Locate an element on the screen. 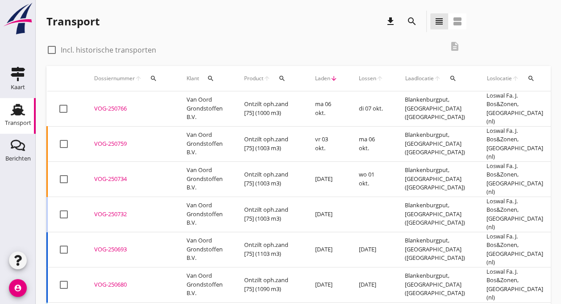 This screenshot has width=561, height=304. span: Lossen is located at coordinates (367, 79).